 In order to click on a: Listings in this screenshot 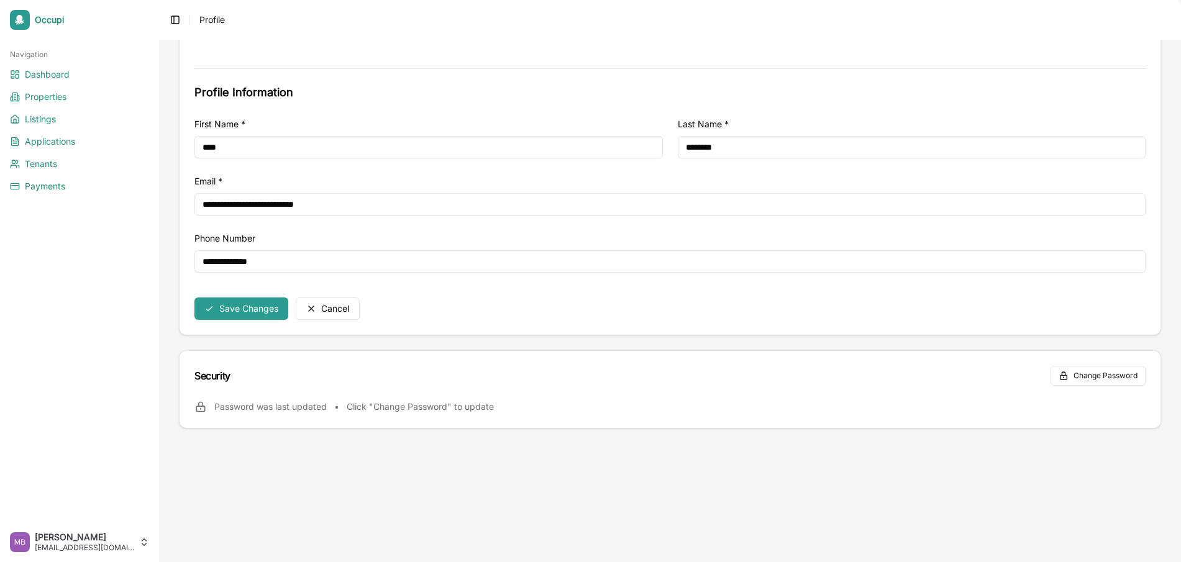, I will do `click(80, 119)`.